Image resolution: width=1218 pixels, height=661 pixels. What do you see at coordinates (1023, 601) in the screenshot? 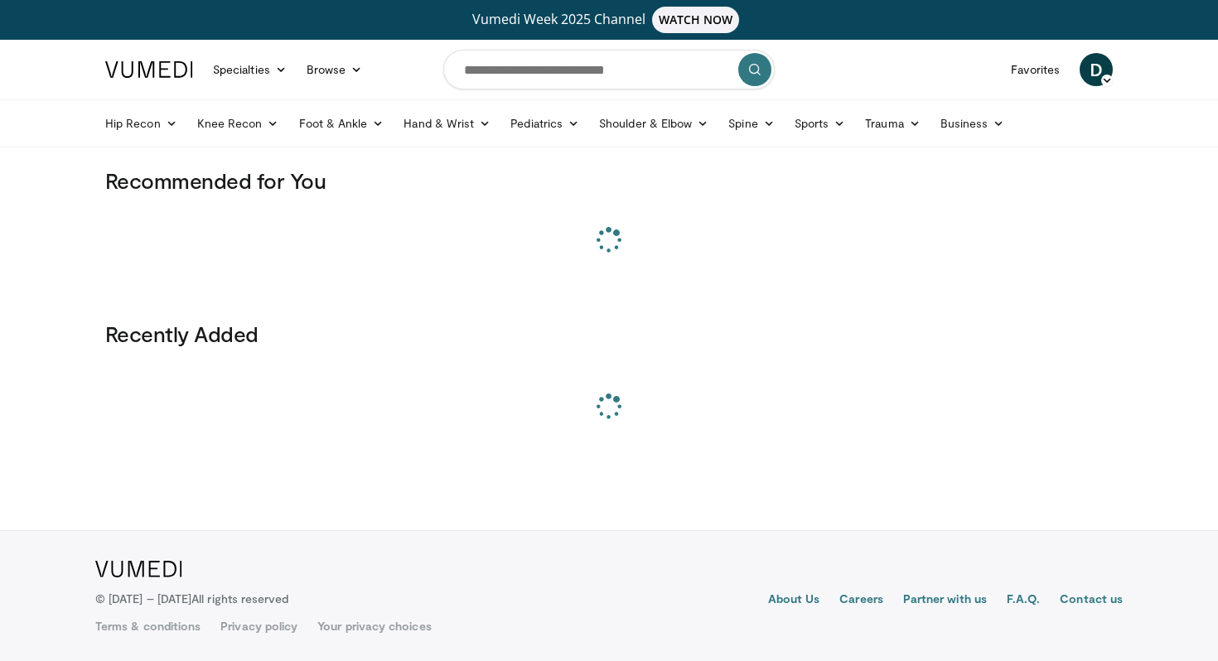
I see `a: F.A.Q.` at bounding box center [1023, 601].